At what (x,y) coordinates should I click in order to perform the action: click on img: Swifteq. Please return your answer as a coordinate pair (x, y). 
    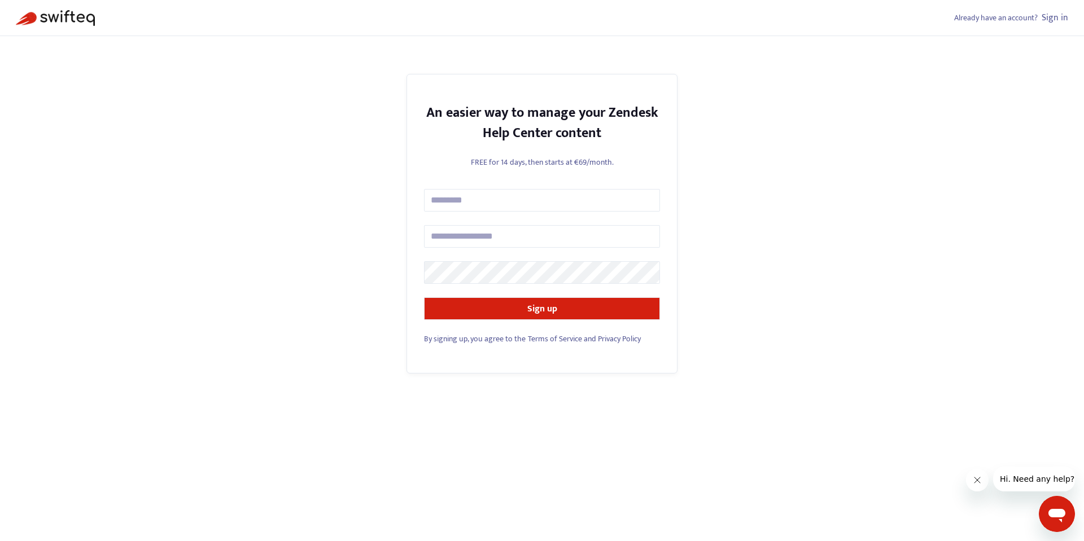
    Looking at the image, I should click on (55, 18).